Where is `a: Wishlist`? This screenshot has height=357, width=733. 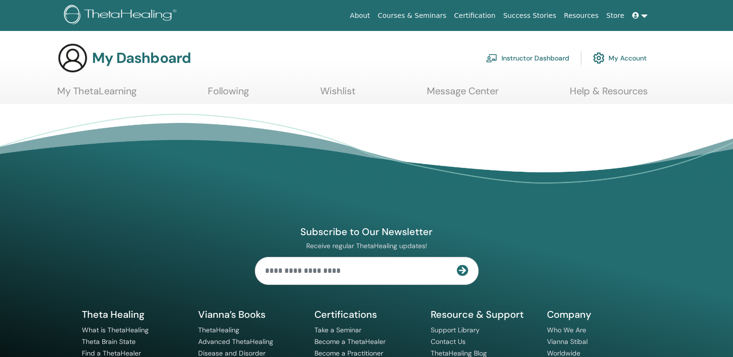
a: Wishlist is located at coordinates (338, 94).